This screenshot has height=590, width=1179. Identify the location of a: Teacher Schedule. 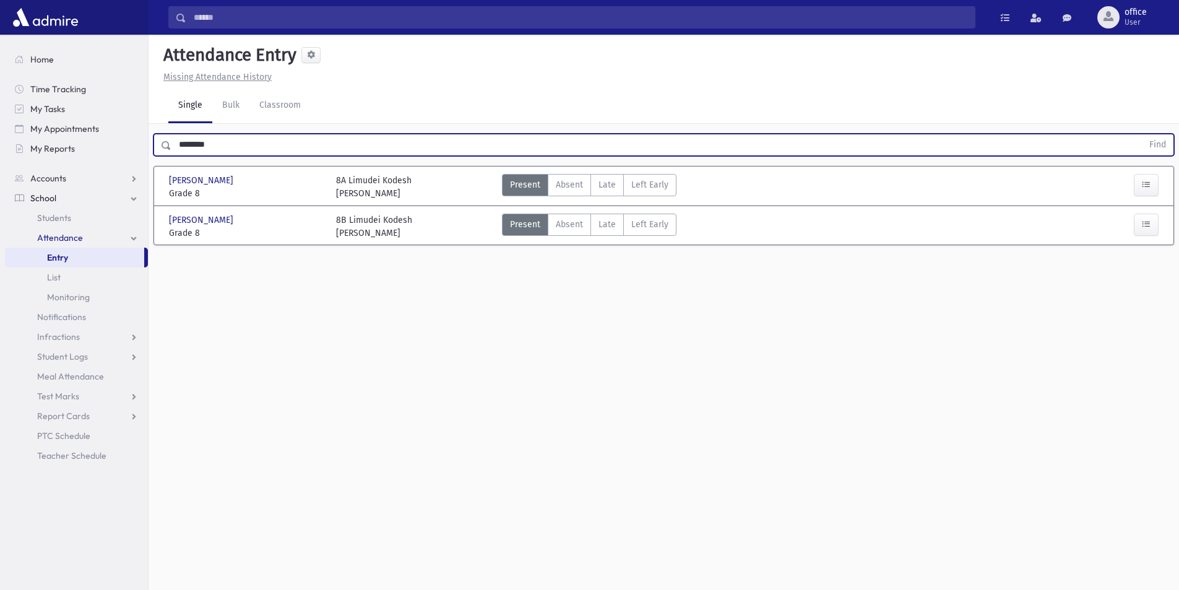
(76, 456).